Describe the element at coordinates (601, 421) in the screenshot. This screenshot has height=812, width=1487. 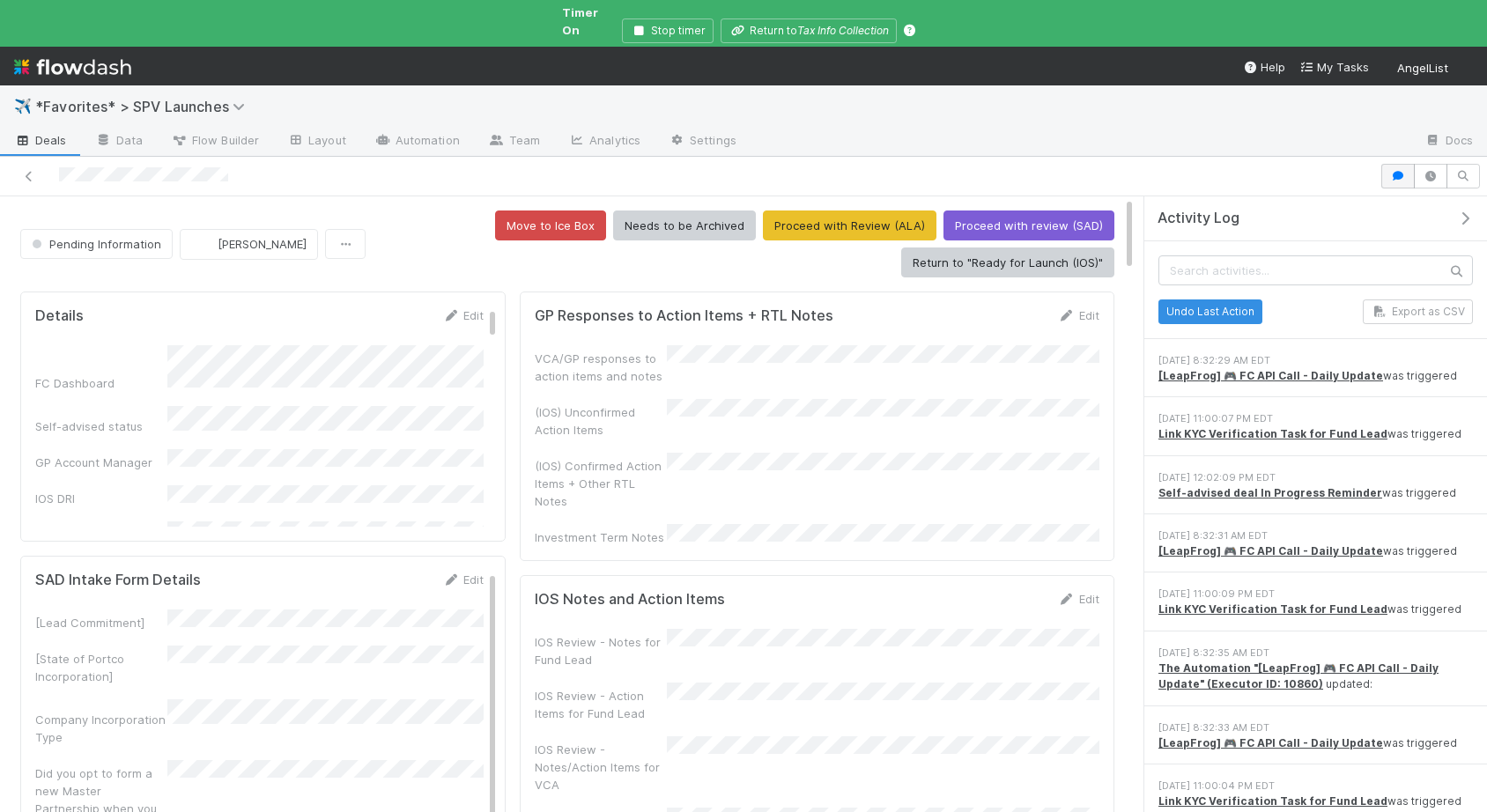
I see `div: (IOS) Unconfirmed Action Items` at that location.